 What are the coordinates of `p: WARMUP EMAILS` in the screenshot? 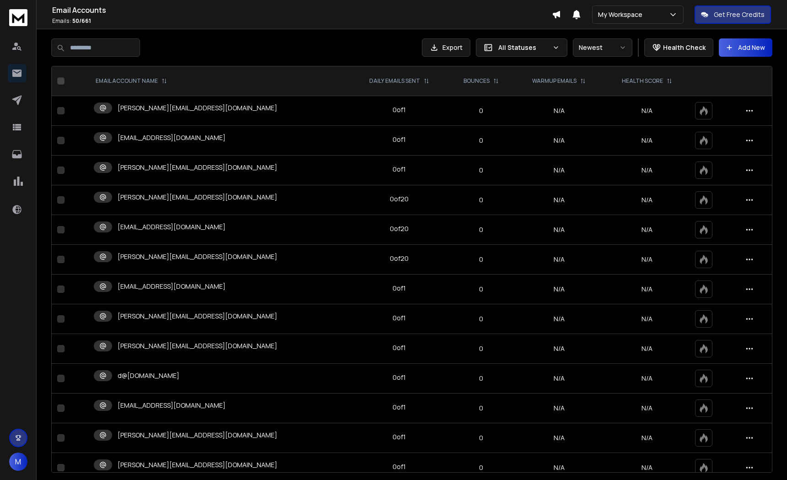 It's located at (554, 81).